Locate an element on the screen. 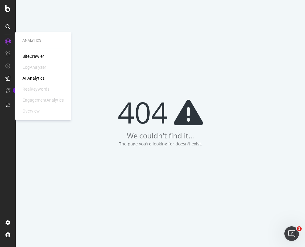  div: RealKeywords is located at coordinates (36, 89).